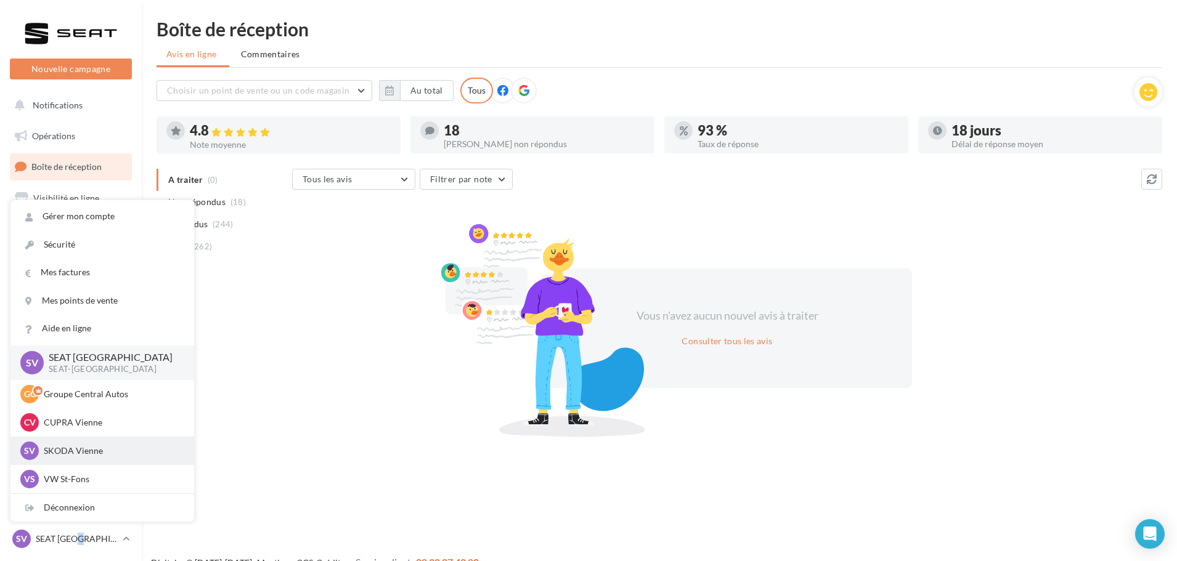 The image size is (1177, 561). Describe the element at coordinates (71, 290) in the screenshot. I see `a: Médiathèque` at that location.